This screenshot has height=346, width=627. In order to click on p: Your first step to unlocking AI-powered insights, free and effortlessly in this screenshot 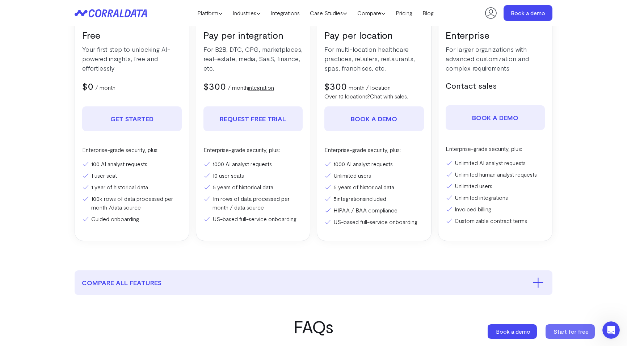, I will do `click(132, 59)`.